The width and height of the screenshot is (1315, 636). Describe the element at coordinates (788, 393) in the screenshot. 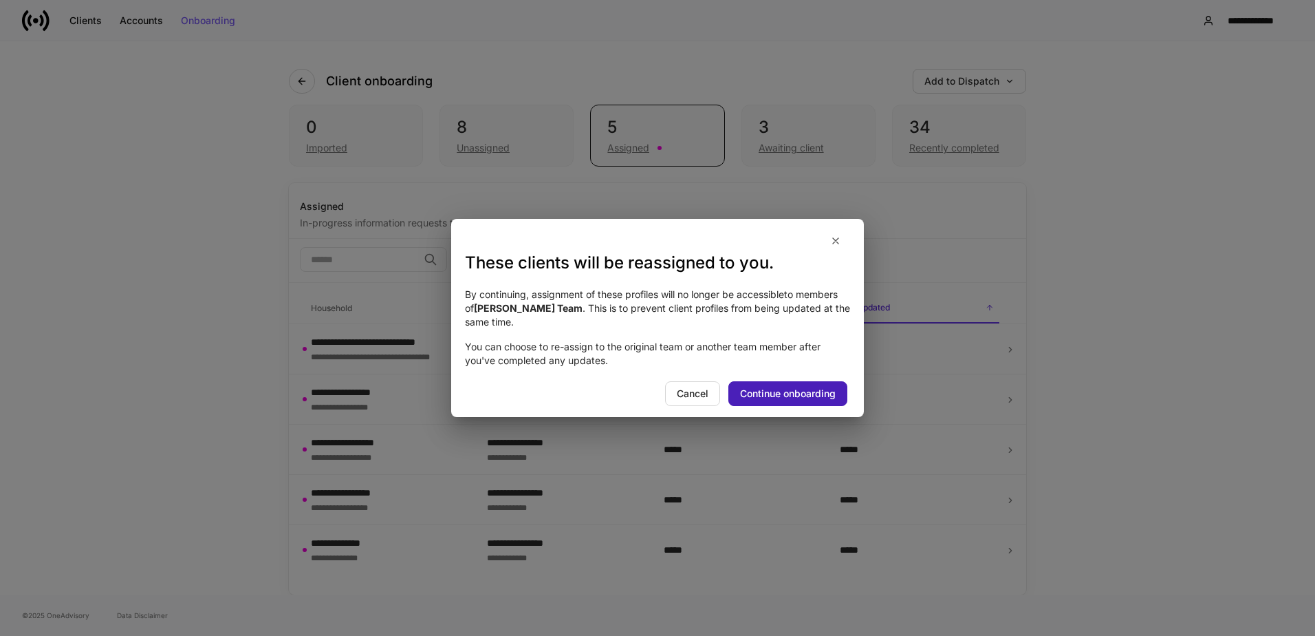

I see `div: Continue onboarding` at that location.